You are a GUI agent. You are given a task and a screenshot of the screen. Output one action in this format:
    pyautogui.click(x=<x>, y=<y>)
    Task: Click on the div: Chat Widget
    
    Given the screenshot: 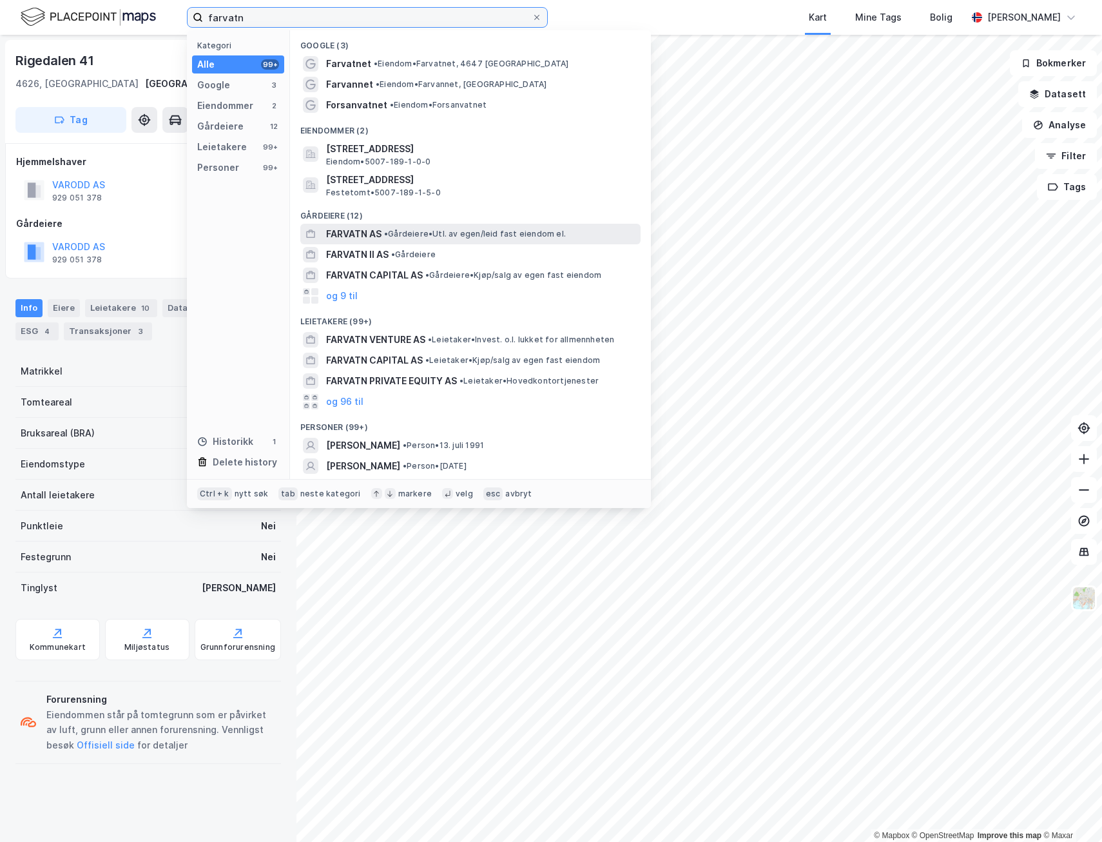 What is the action you would take?
    pyautogui.click(x=1070, y=811)
    